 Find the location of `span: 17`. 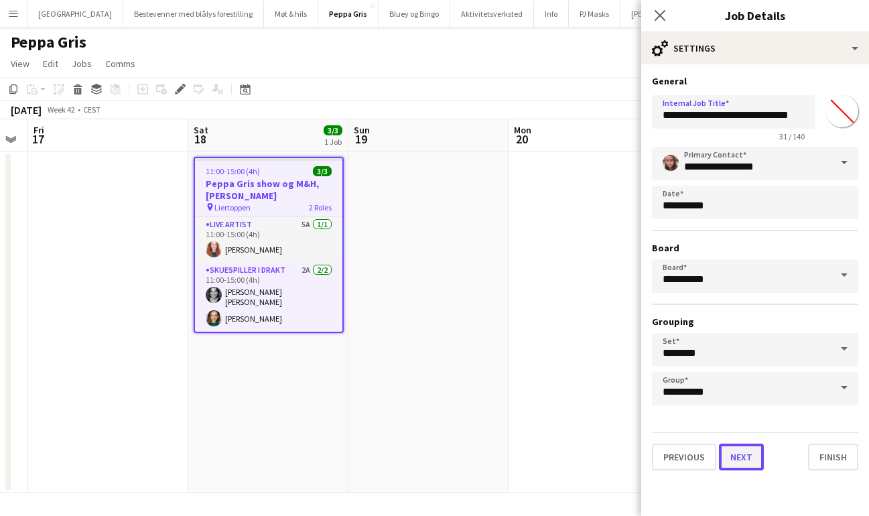

span: 17 is located at coordinates (38, 139).